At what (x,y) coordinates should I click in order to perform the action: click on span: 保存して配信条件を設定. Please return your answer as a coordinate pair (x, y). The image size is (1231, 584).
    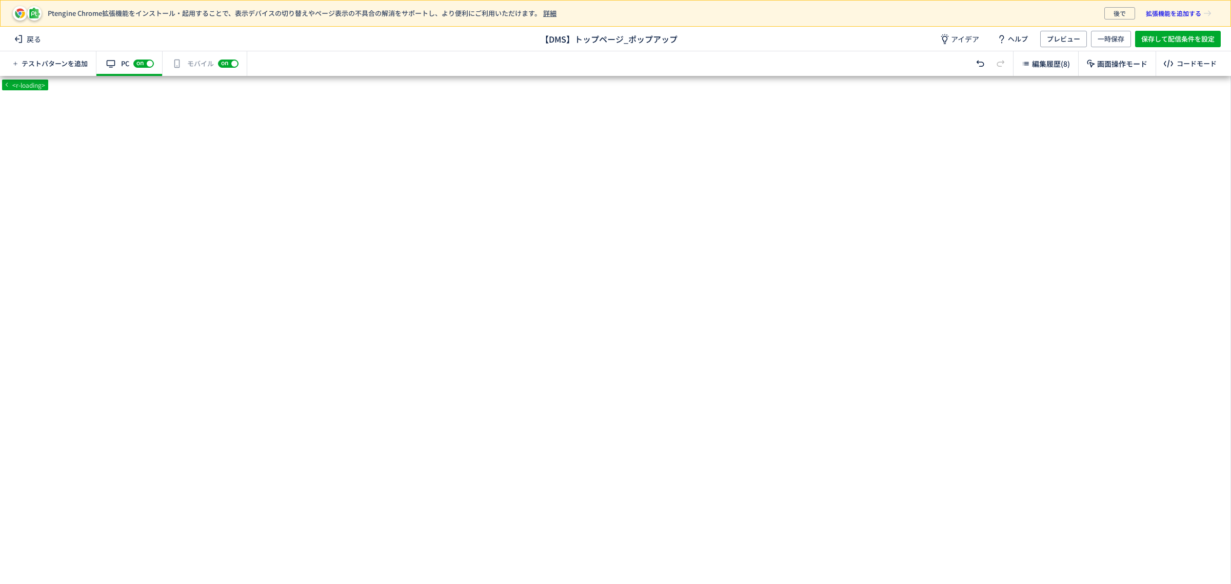
    Looking at the image, I should click on (1177, 39).